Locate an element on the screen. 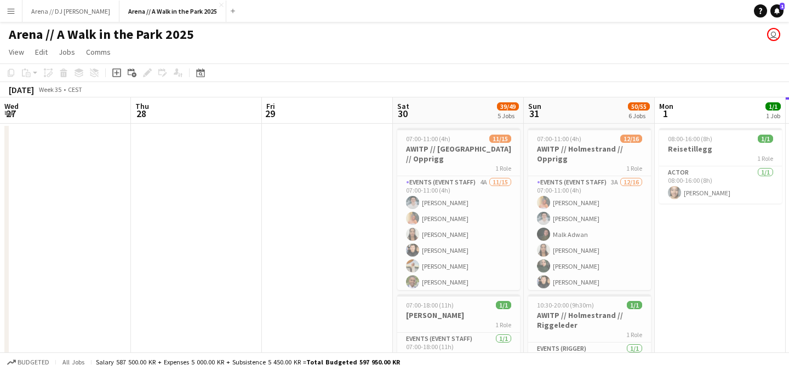 The width and height of the screenshot is (789, 371). h3: AWITP // Holmestrand // Riggeleder is located at coordinates (589, 320).